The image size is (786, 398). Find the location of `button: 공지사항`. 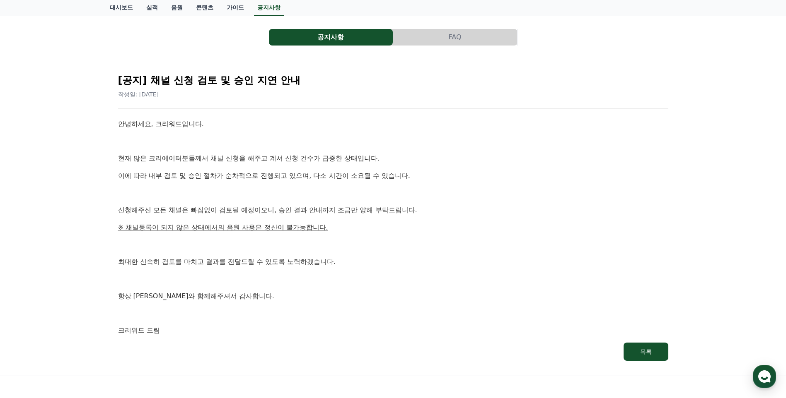

button: 공지사항 is located at coordinates (331, 37).